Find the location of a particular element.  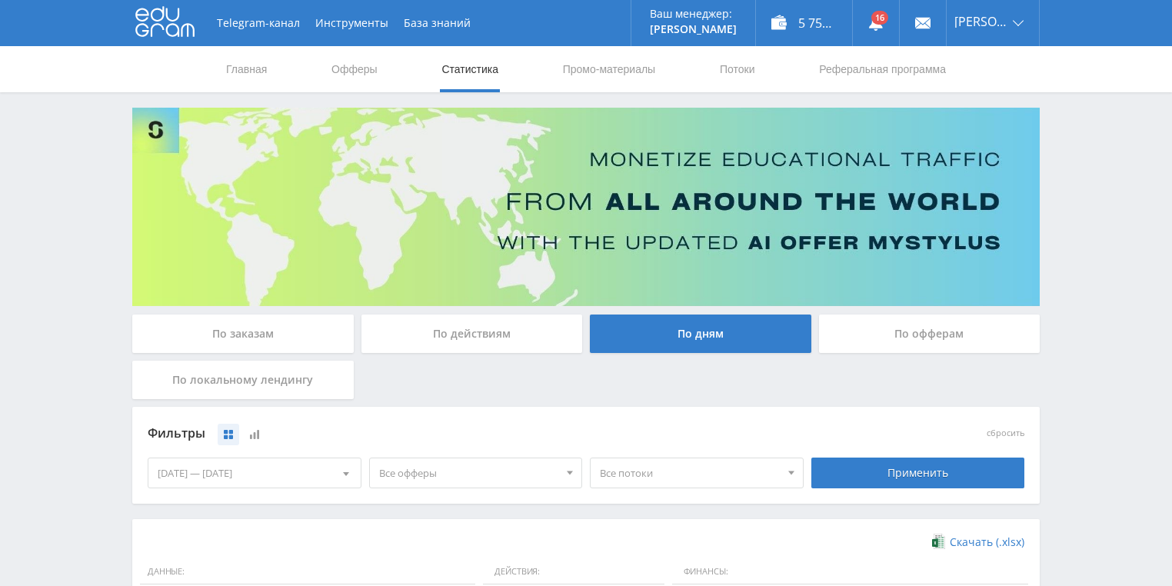

img: xlsx is located at coordinates (938, 541).